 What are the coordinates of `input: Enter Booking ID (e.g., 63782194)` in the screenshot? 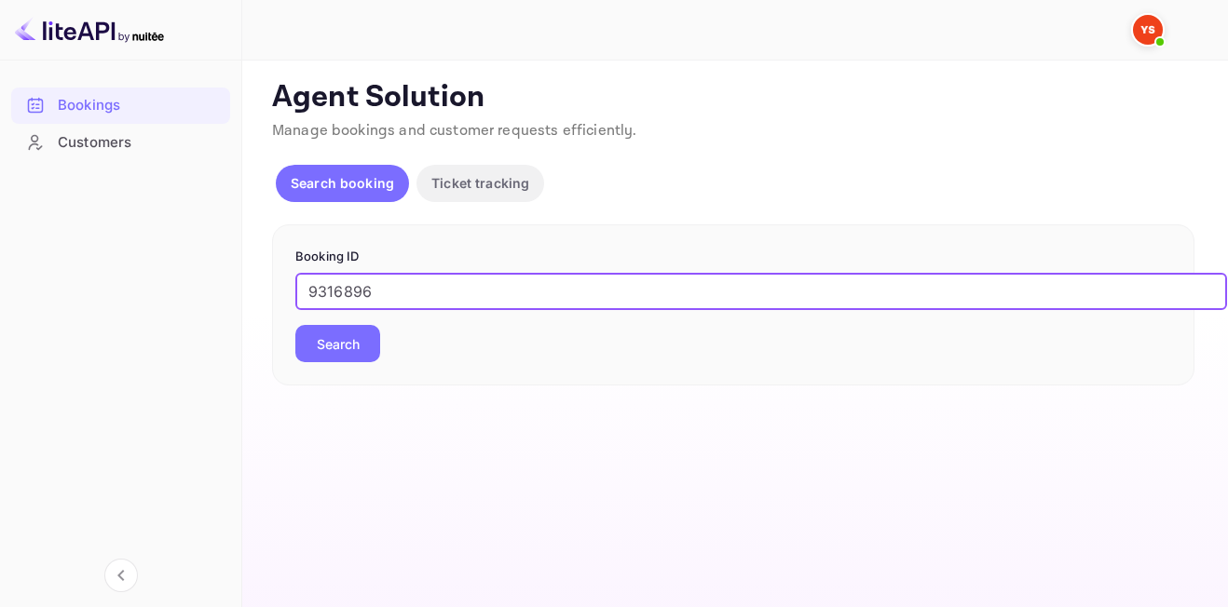 It's located at (761, 292).